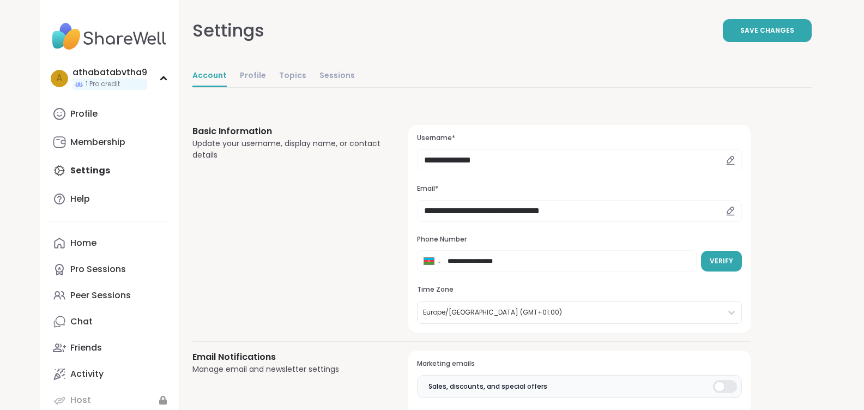 The image size is (864, 410). I want to click on div: Home, so click(83, 243).